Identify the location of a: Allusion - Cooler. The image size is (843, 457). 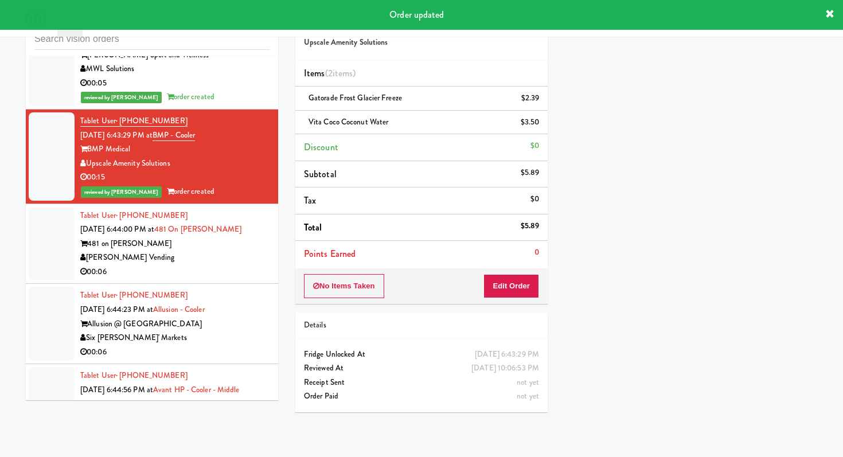
(179, 309).